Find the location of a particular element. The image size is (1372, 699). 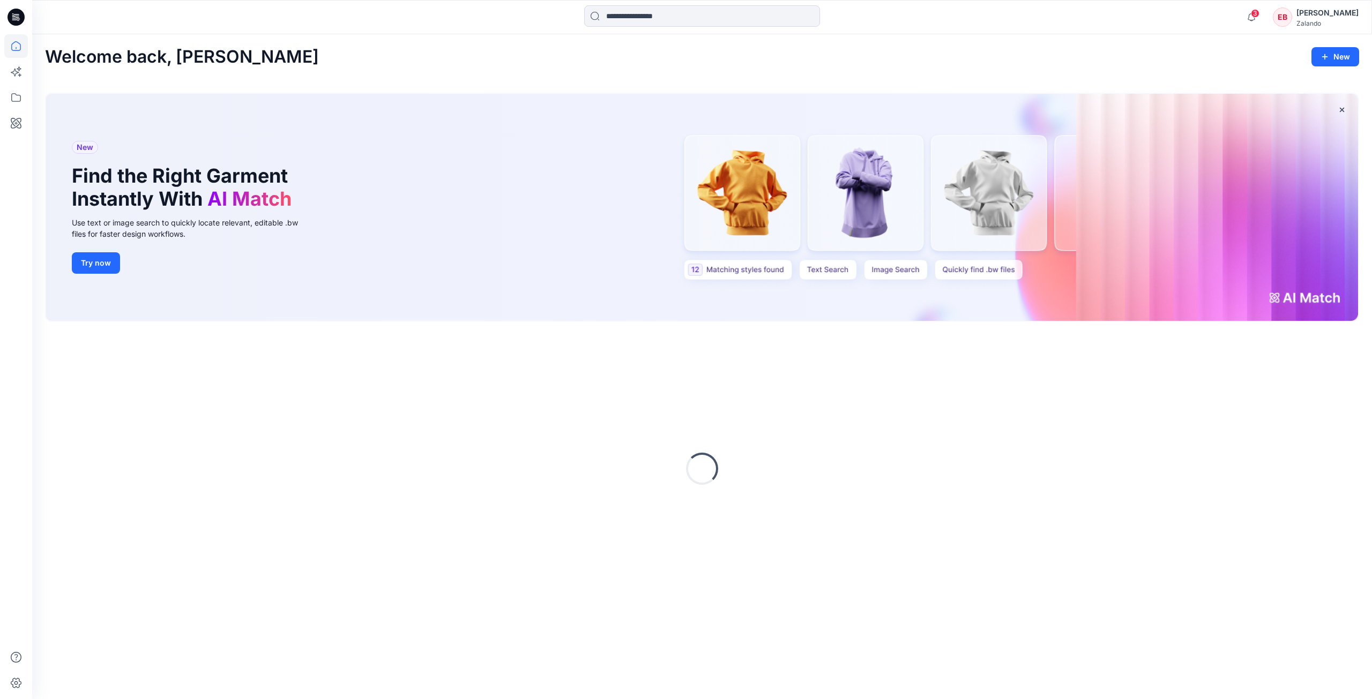

span: 3 is located at coordinates (1255, 13).